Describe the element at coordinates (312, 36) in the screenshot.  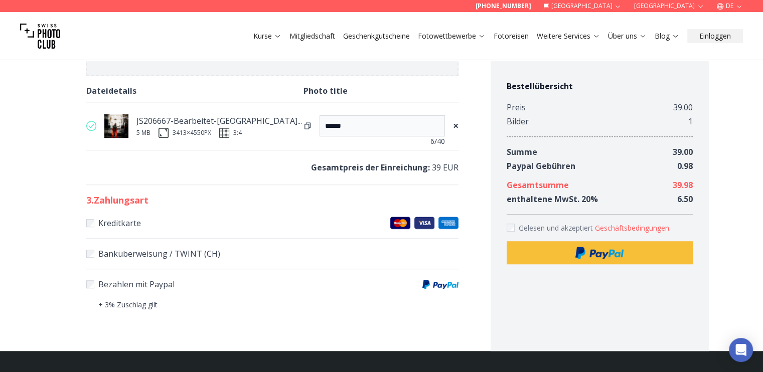
I see `a: Mitgliedschaft` at that location.